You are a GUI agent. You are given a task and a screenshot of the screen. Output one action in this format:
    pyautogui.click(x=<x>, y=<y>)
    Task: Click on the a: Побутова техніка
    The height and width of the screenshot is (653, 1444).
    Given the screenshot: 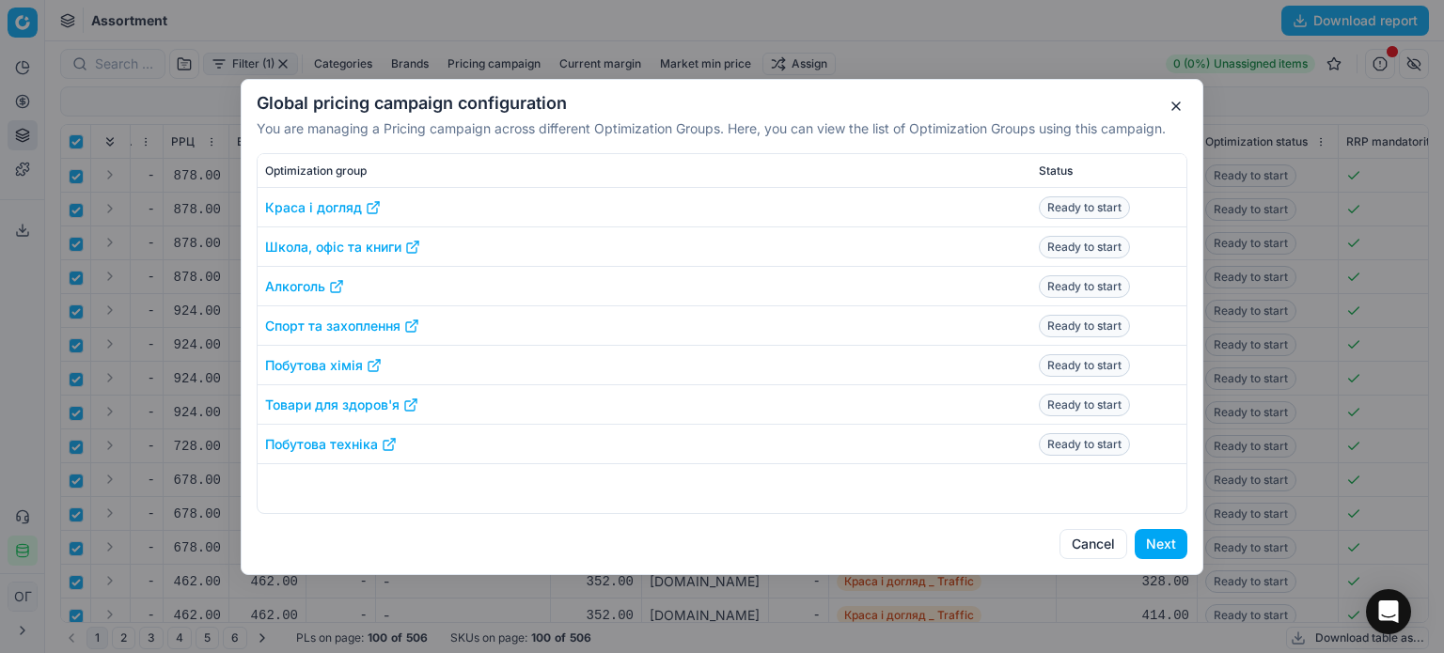 What is the action you would take?
    pyautogui.click(x=331, y=444)
    